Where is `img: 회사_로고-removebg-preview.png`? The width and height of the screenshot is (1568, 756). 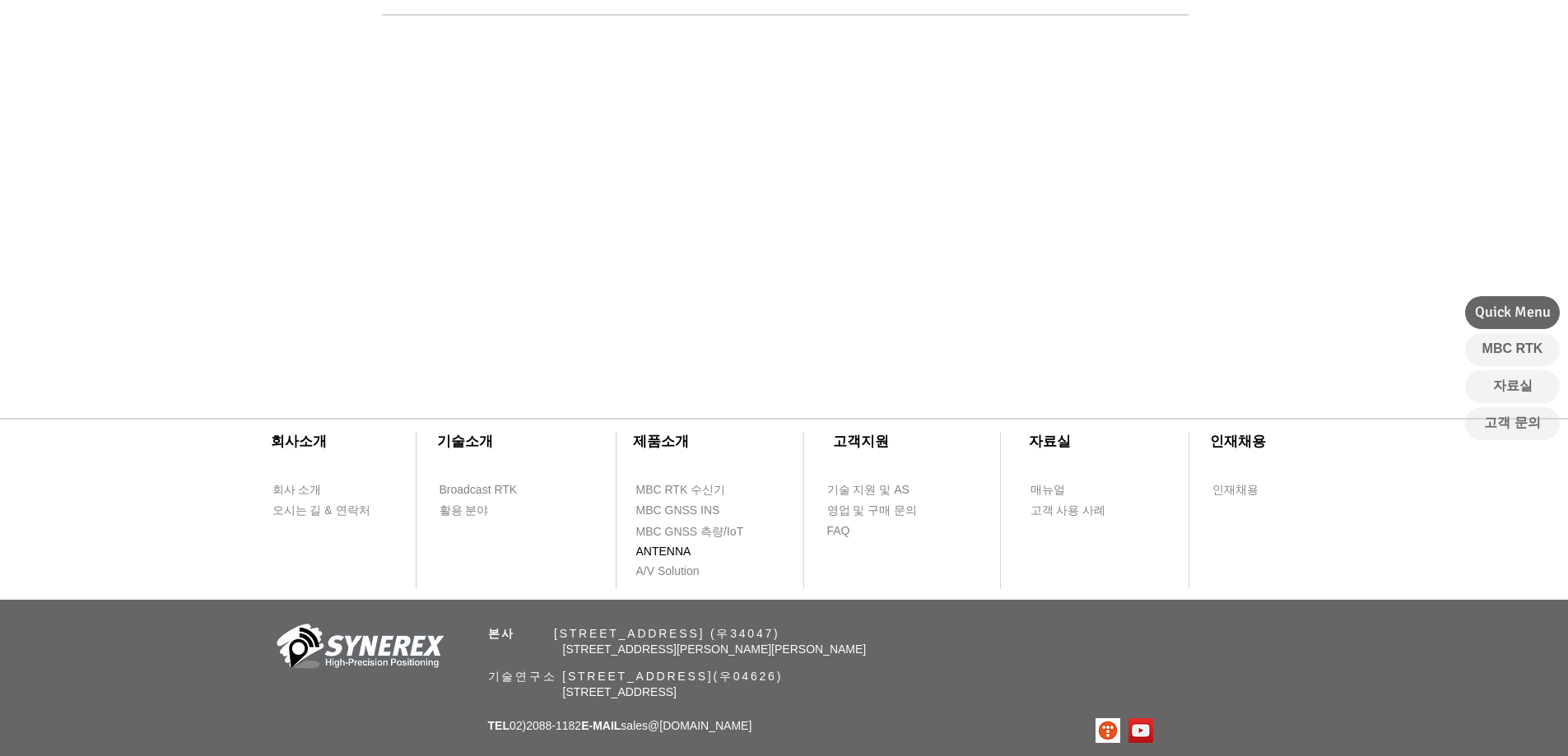 img: 회사_로고-removebg-preview.png is located at coordinates (358, 648).